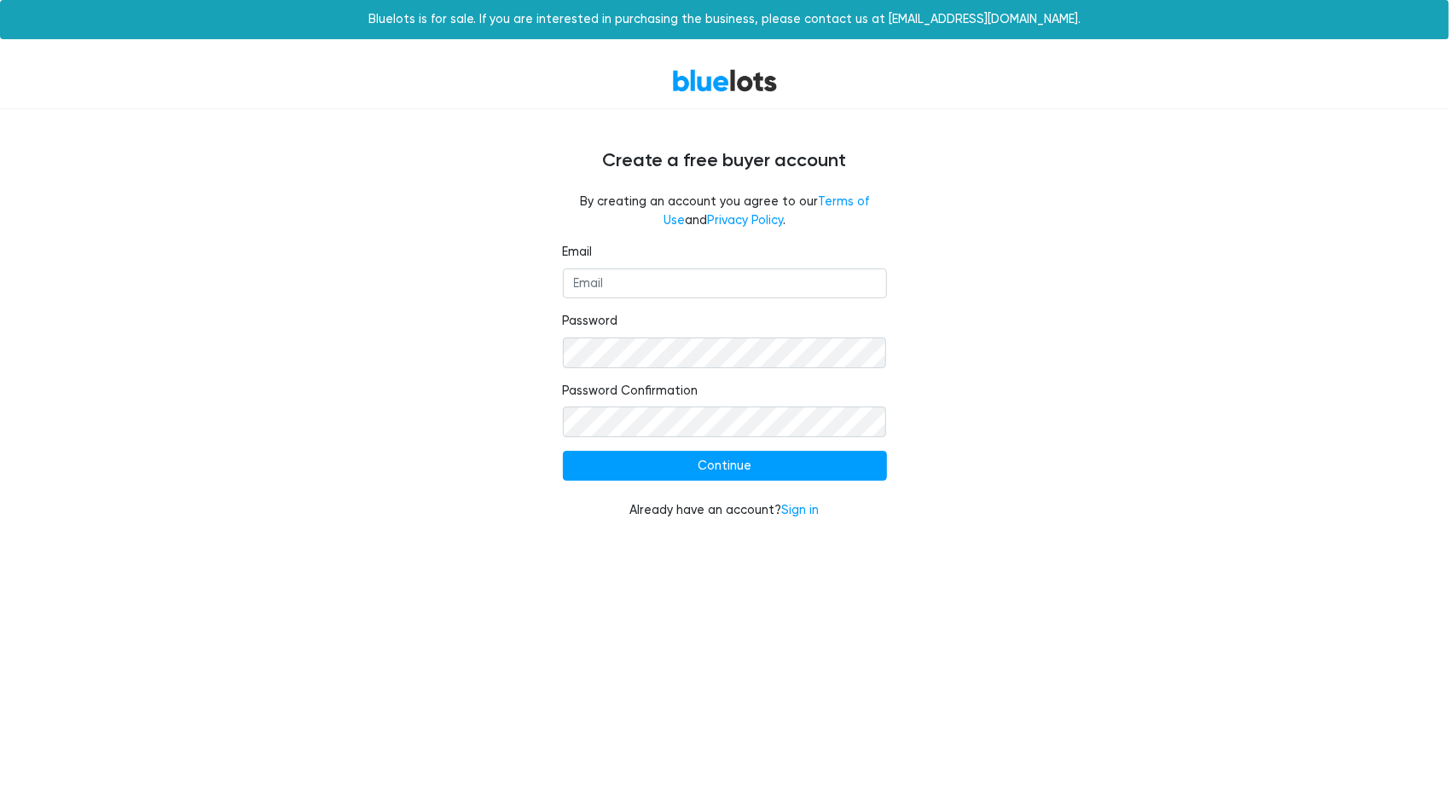 This screenshot has height=802, width=1449. Describe the element at coordinates (725, 80) in the screenshot. I see `a: BlueLots` at that location.